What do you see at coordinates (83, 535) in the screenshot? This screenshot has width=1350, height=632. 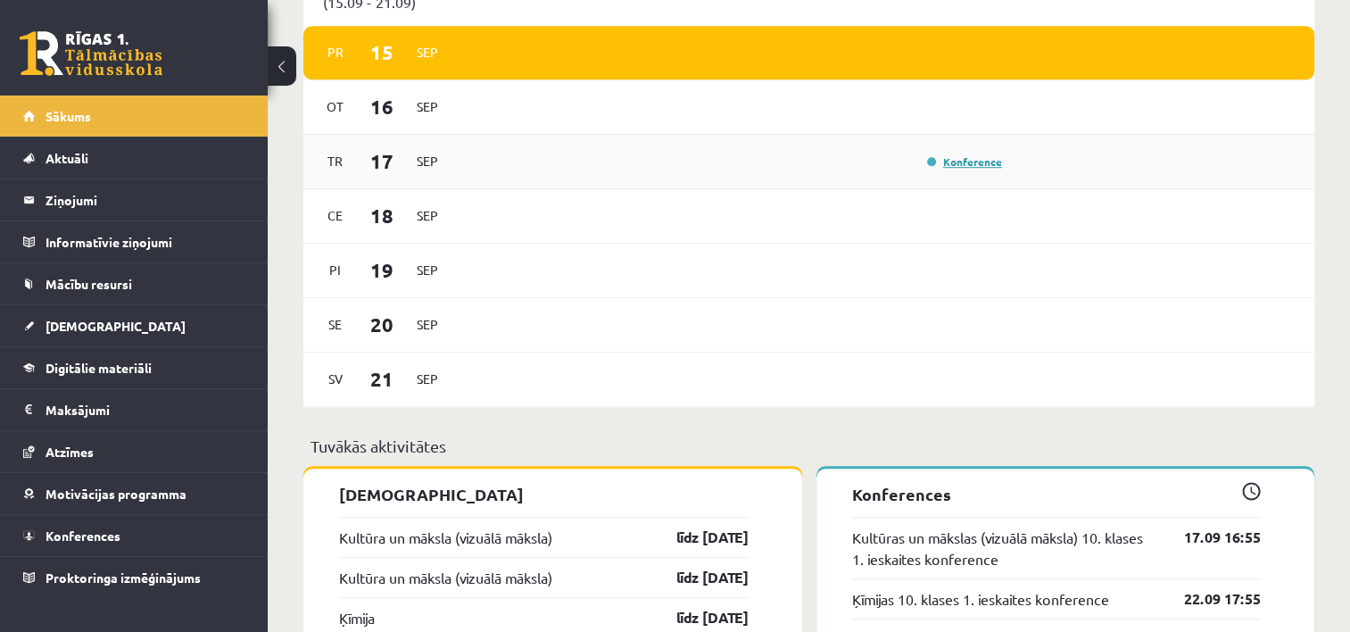 I see `span: Konferences` at bounding box center [83, 535].